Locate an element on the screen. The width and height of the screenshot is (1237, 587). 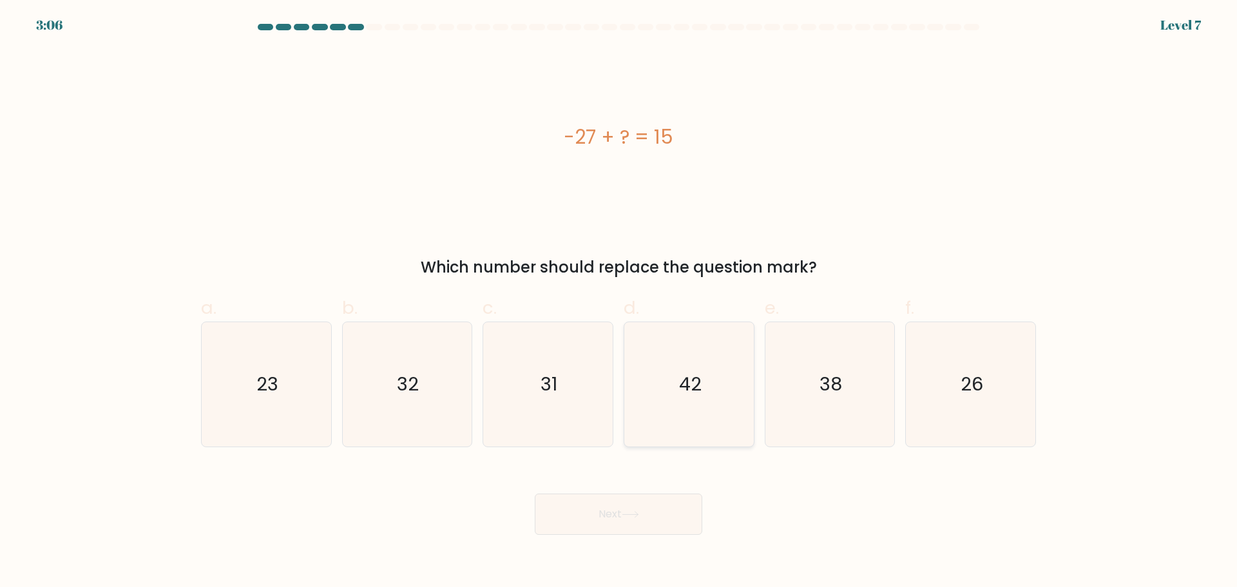
text: 38 is located at coordinates (831, 384).